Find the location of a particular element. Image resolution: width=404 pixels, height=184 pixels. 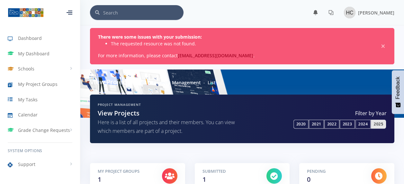

li: The requested resource was not found. is located at coordinates (241, 43).